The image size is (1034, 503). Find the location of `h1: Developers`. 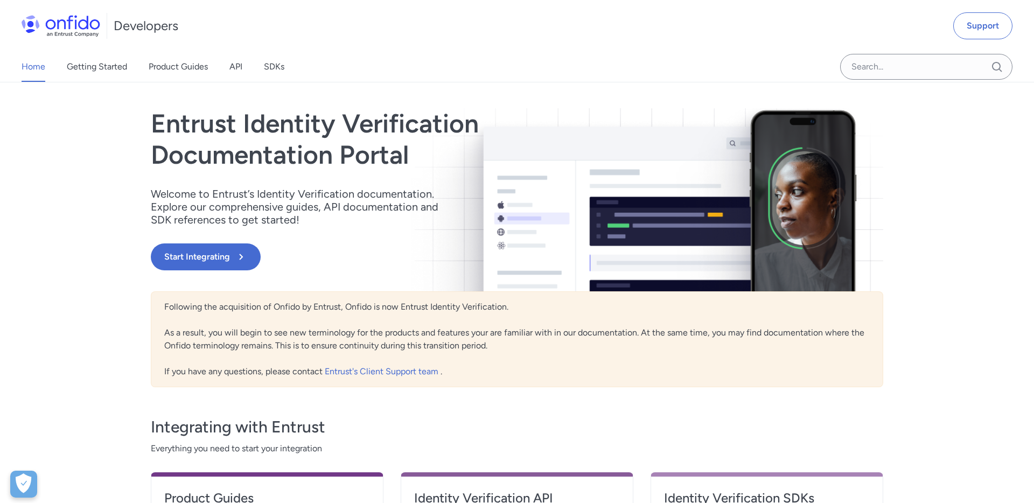

h1: Developers is located at coordinates (146, 26).